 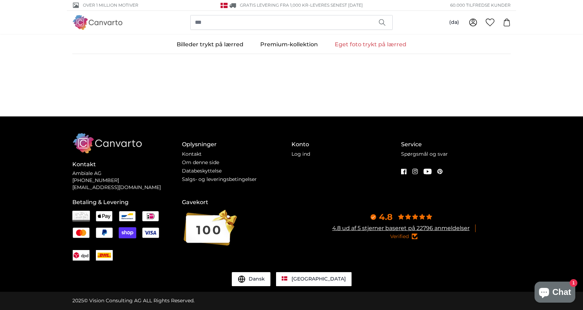 What do you see at coordinates (401, 228) in the screenshot?
I see `a: 4.8 ud af 5 stjerner baseret på 22796 anmeldelser` at bounding box center [401, 228].